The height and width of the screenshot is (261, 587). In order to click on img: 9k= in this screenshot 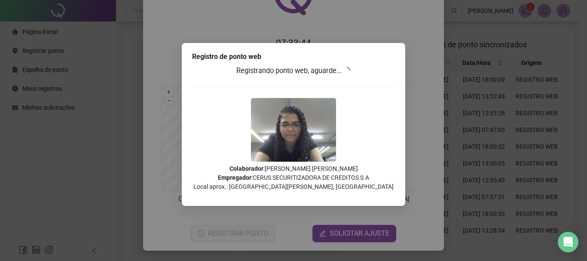, I will do `click(293, 130)`.